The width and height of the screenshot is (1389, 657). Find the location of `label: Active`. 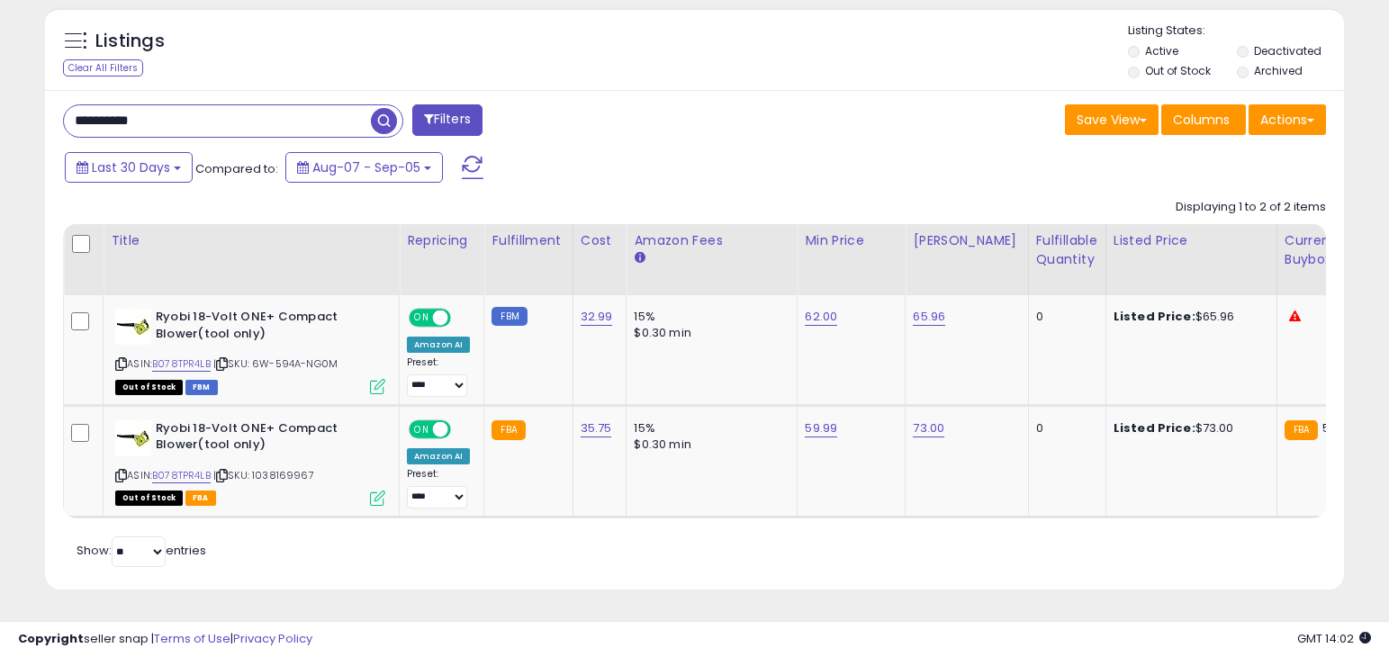

label: Active is located at coordinates (1161, 50).